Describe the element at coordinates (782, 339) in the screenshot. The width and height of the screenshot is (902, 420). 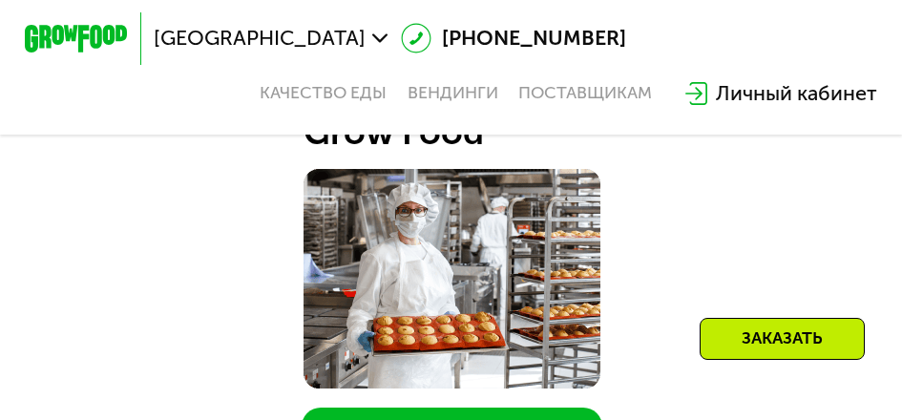
I see `div: Заказать` at that location.